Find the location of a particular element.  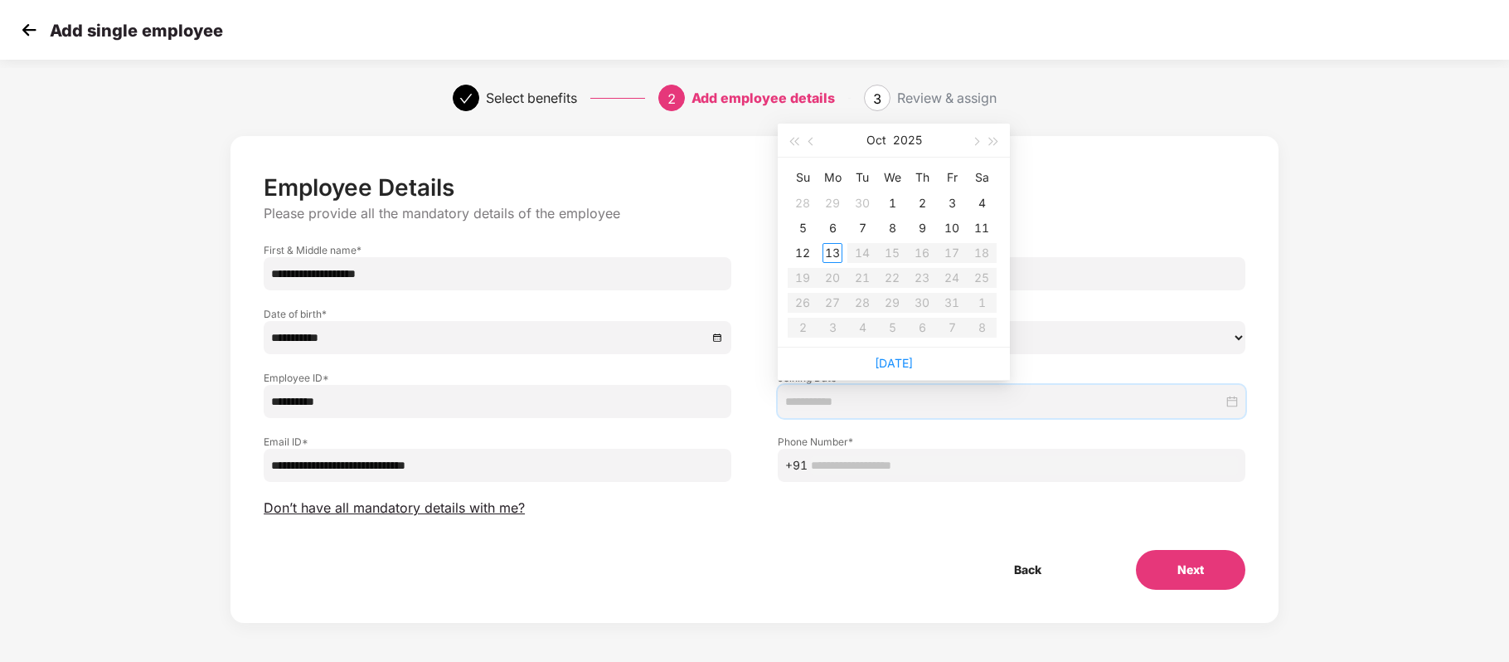

label: Gender is located at coordinates (1012, 313).